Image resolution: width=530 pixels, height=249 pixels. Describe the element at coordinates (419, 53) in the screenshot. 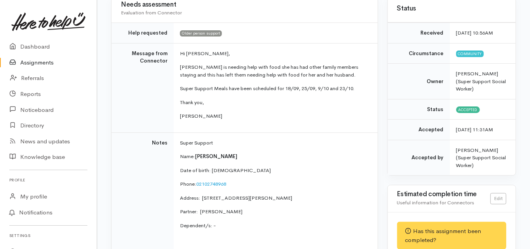

I see `td: Circumstance` at that location.